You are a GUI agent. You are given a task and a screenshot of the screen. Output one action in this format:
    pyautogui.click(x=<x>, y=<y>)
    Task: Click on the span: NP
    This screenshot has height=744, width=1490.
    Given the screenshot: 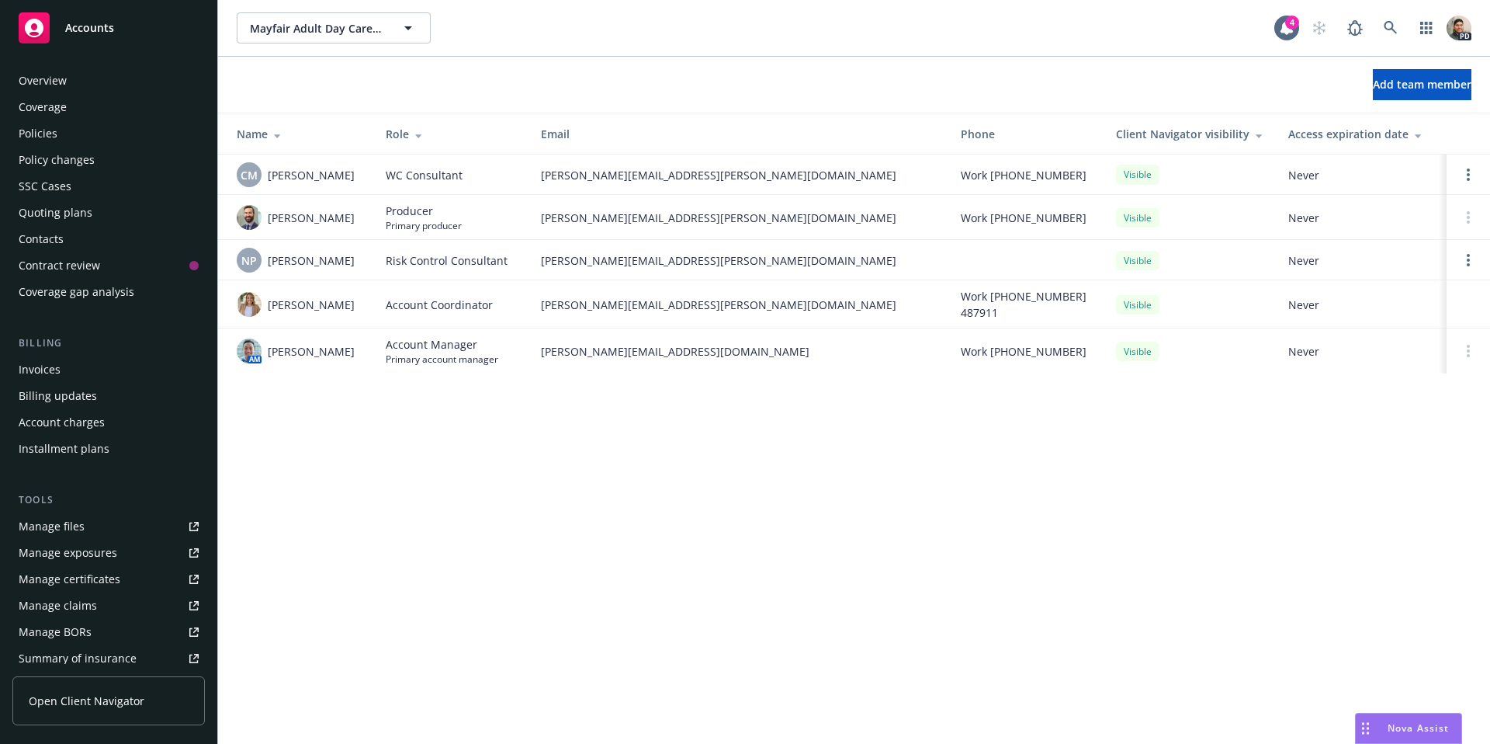 What is the action you would take?
    pyautogui.click(x=249, y=260)
    